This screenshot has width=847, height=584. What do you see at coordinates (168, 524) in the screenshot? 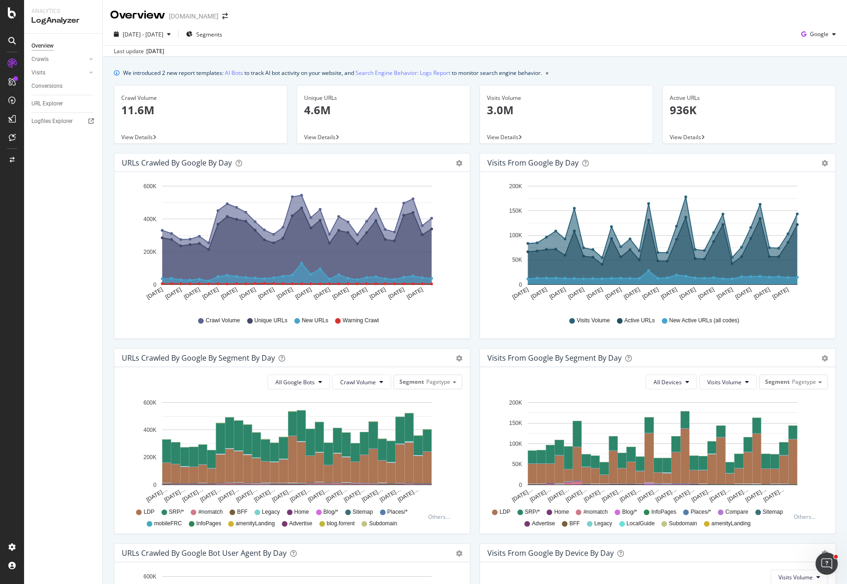
I see `span: mobileFRC` at bounding box center [168, 524].